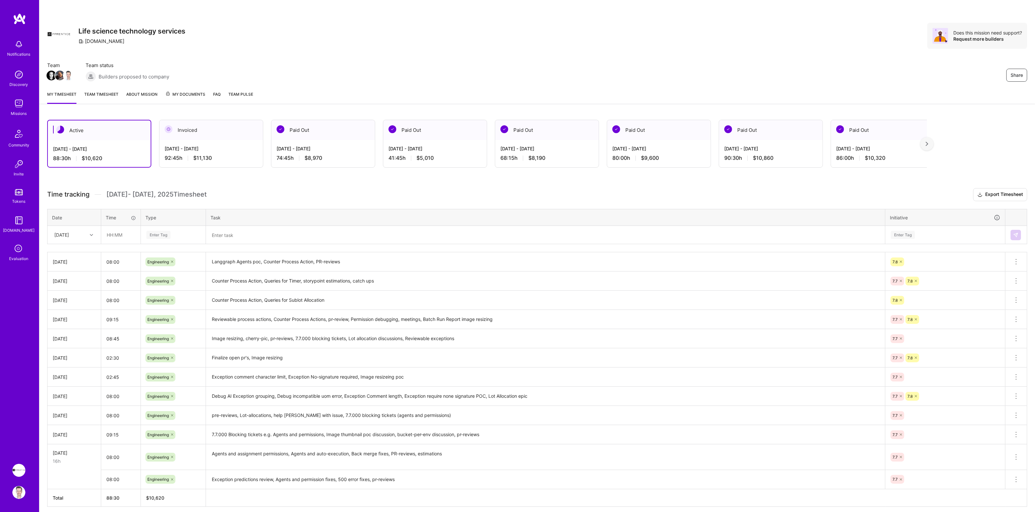 This screenshot has height=512, width=1035. What do you see at coordinates (545, 300) in the screenshot?
I see `textarea: Counter Process Action, Queries for Sublot Allocation` at bounding box center [545, 300].